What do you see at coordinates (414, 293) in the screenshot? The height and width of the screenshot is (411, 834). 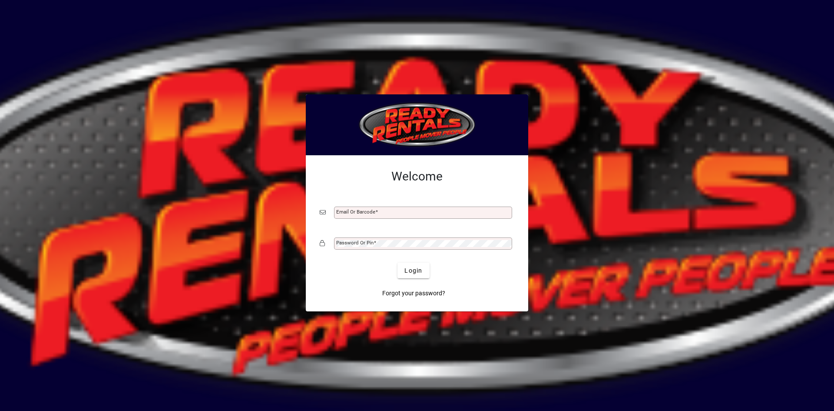 I see `a: Forgot your password?` at bounding box center [414, 293].